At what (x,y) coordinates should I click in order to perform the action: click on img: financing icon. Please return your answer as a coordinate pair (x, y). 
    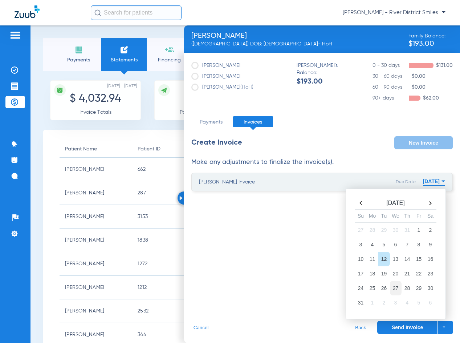
    Looking at the image, I should click on (169, 50).